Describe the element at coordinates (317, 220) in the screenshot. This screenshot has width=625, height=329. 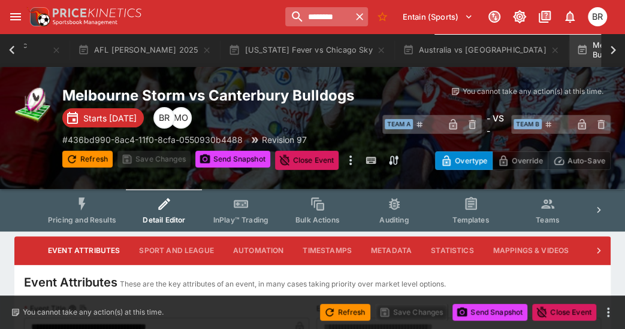
I see `span: Bulk Actions` at that location.